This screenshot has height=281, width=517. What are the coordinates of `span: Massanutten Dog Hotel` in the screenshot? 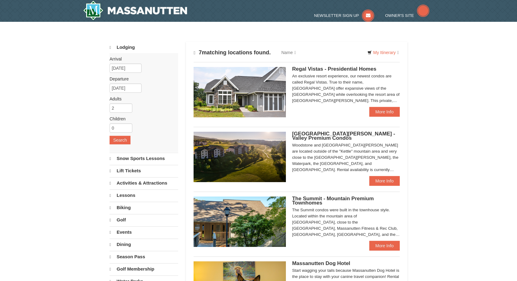 It's located at (321, 264).